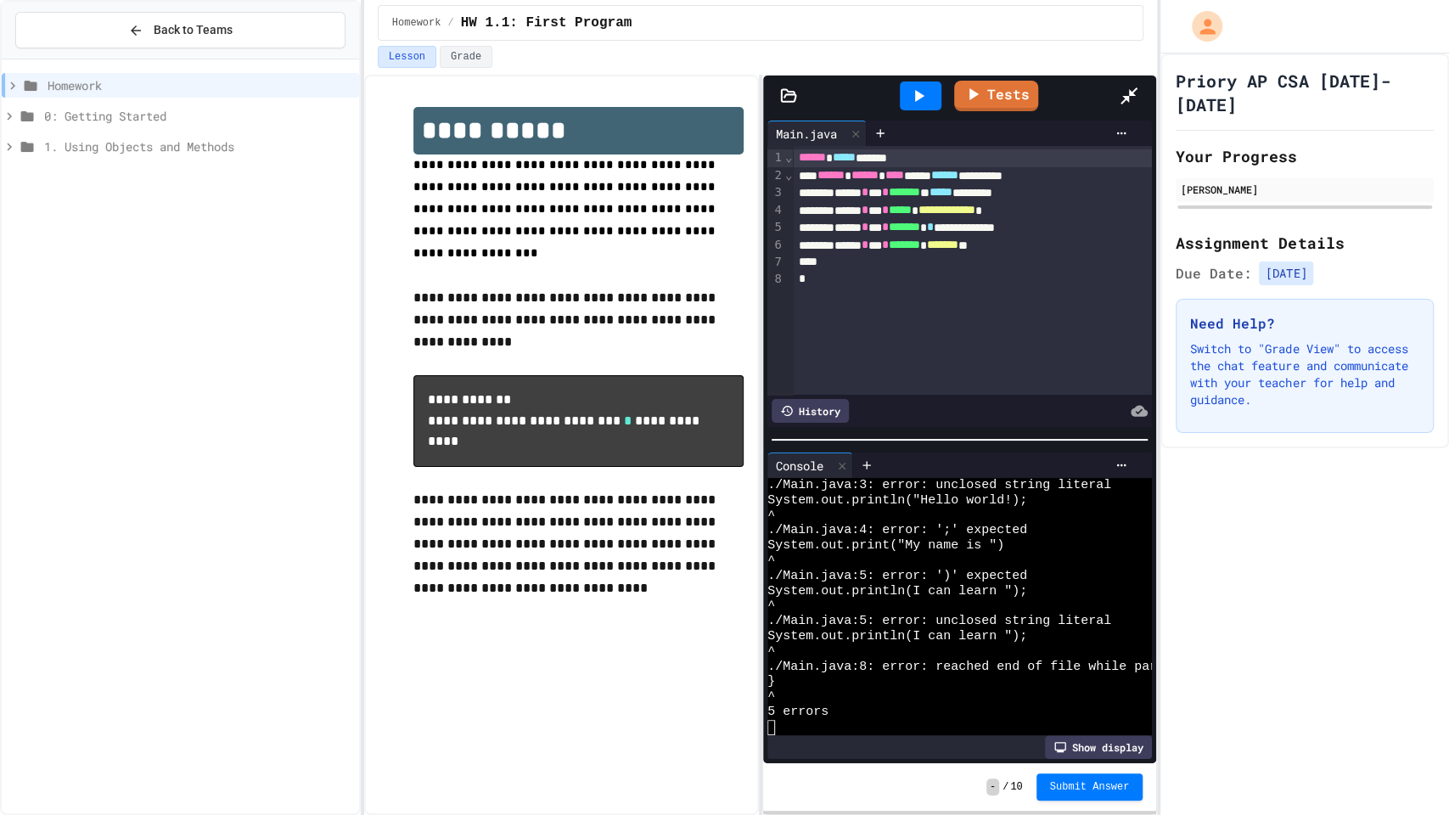  I want to click on div: 2, so click(776, 176).